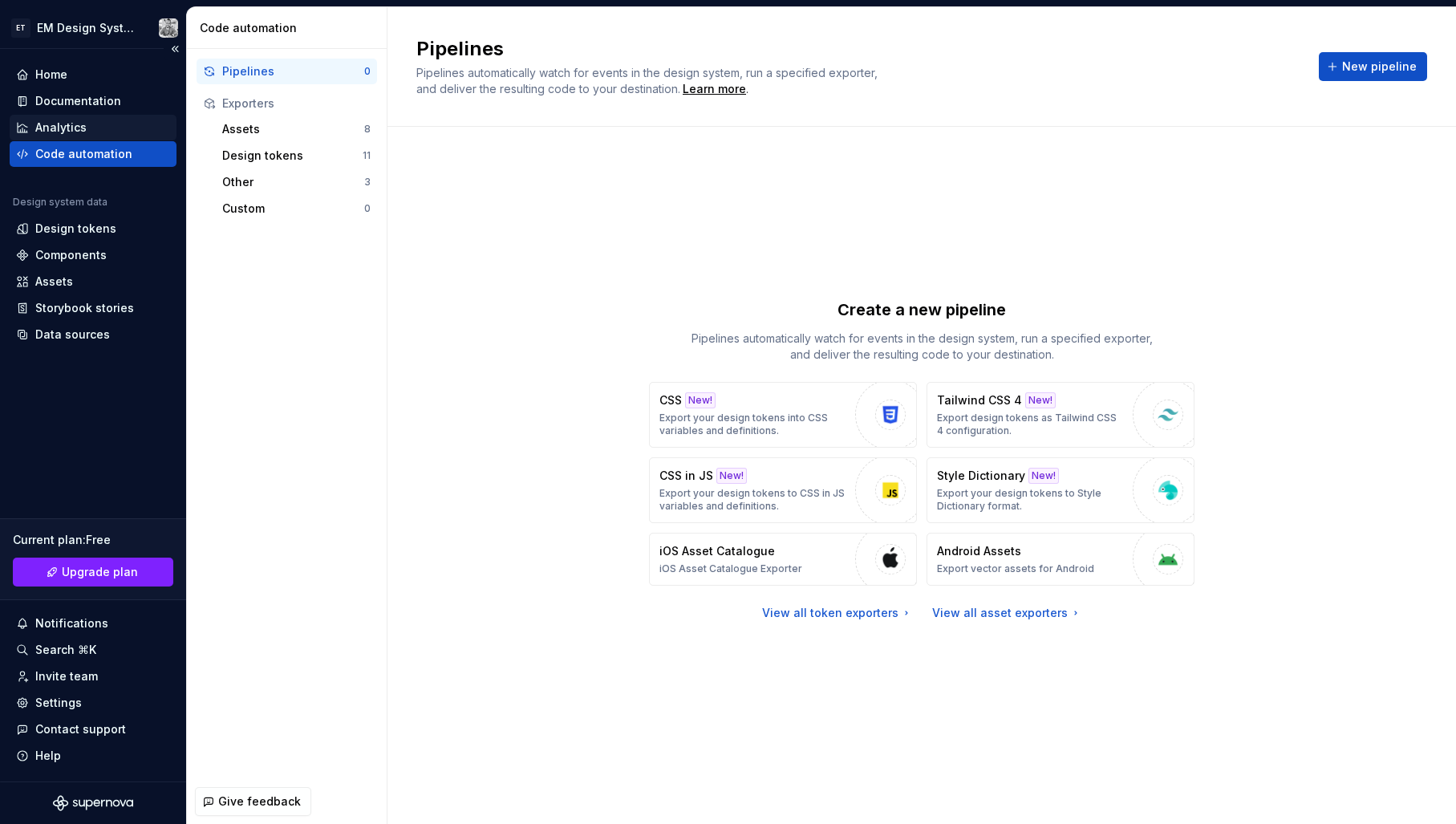 The image size is (1456, 824). I want to click on p: Style Dictionary, so click(981, 476).